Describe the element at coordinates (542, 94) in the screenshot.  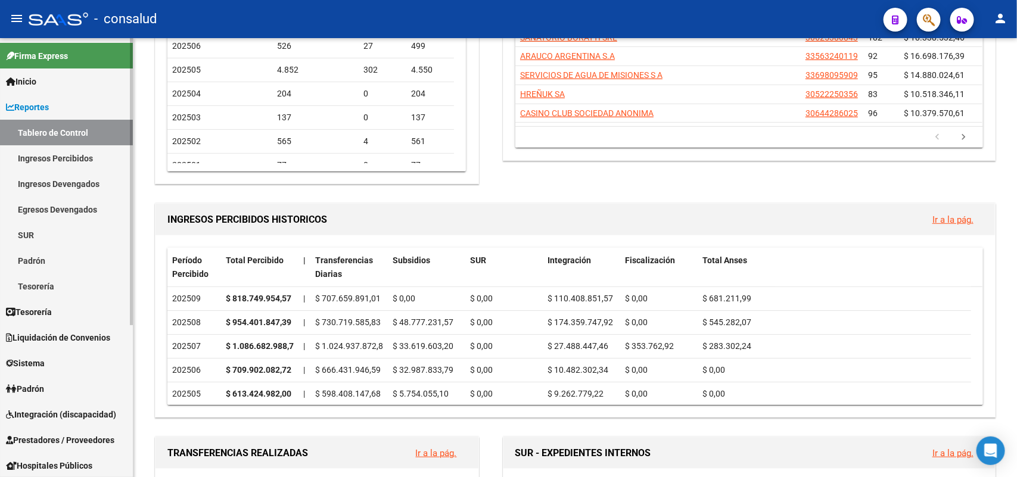
I see `span: HREÑUK SA` at that location.